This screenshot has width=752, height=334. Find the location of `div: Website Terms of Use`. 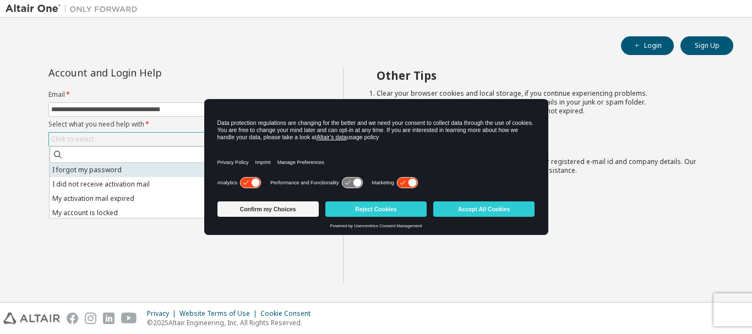

div: Website Terms of Use is located at coordinates (220, 314).